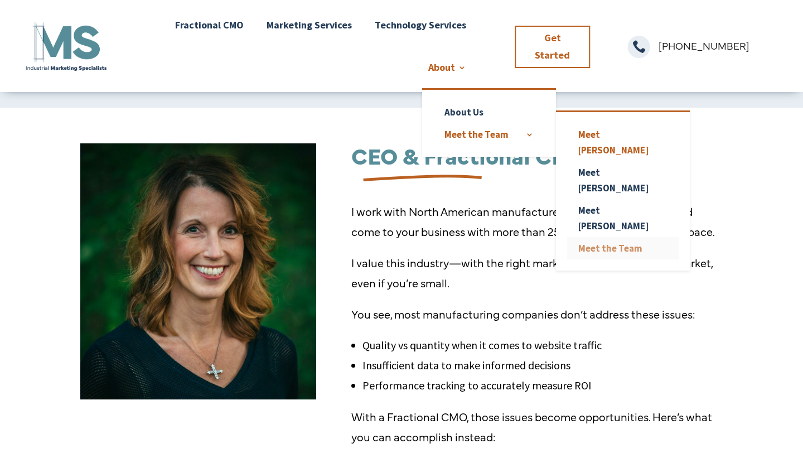  I want to click on li: Insufficient data to make informed decisions, so click(543, 365).